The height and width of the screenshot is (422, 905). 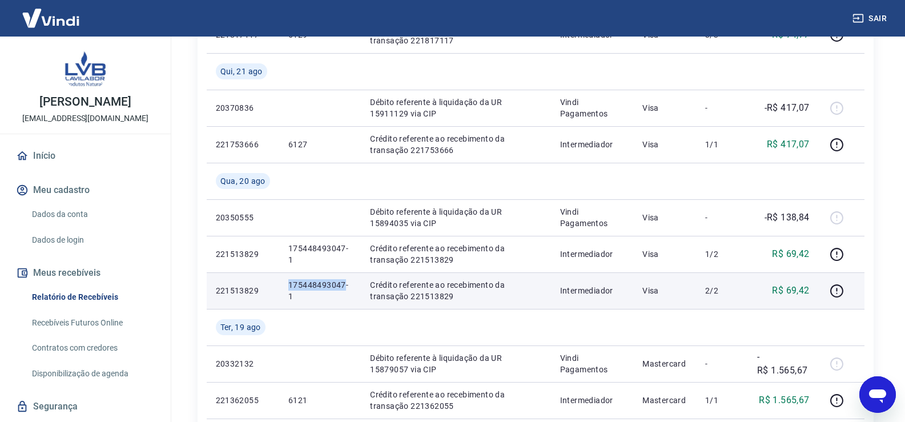 What do you see at coordinates (85, 156) in the screenshot?
I see `a: Início` at bounding box center [85, 156].